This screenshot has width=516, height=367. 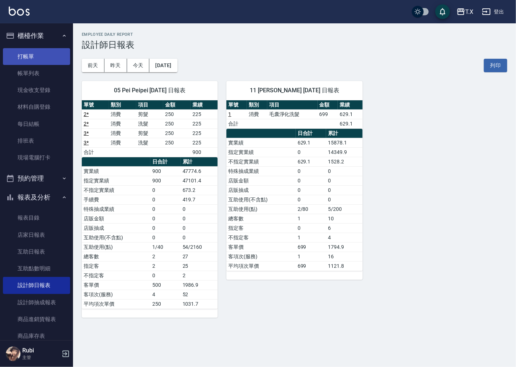 What do you see at coordinates (116, 200) in the screenshot?
I see `td: 手續費` at bounding box center [116, 200].